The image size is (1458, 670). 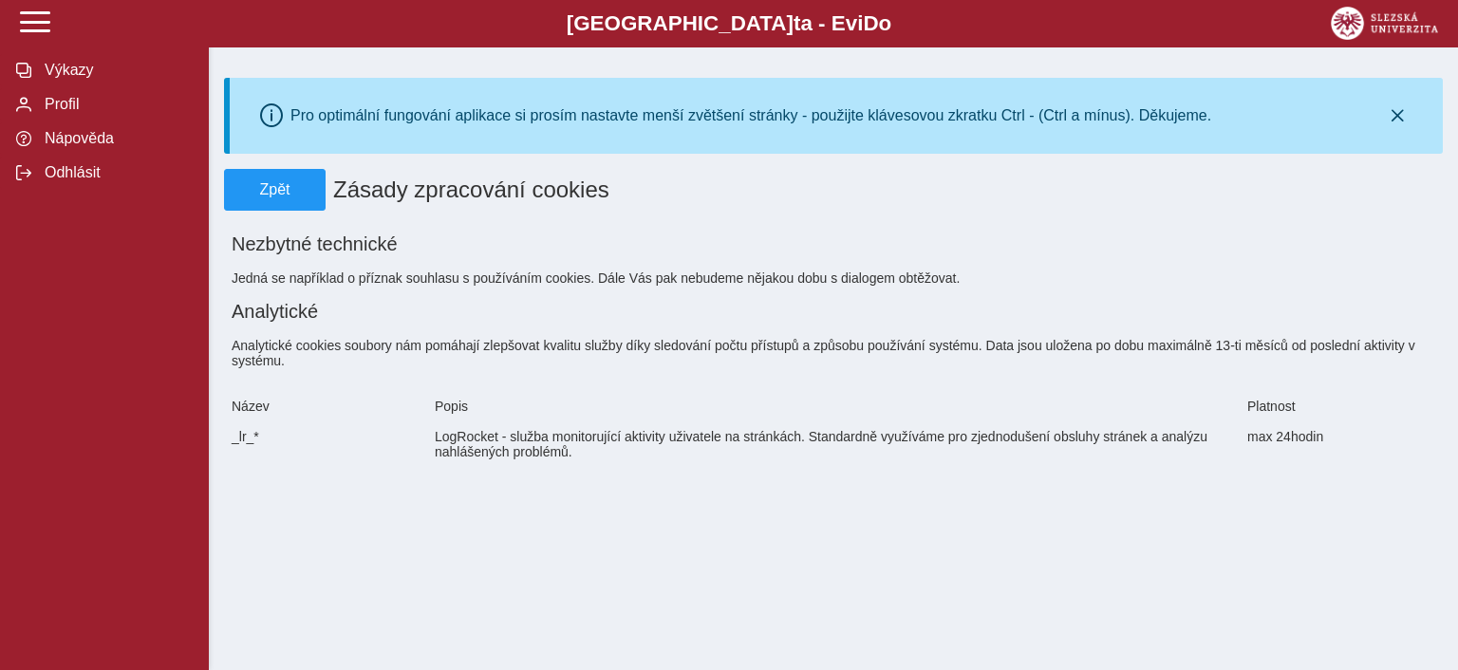 What do you see at coordinates (116, 70) in the screenshot?
I see `span: Výkazy` at bounding box center [116, 70].